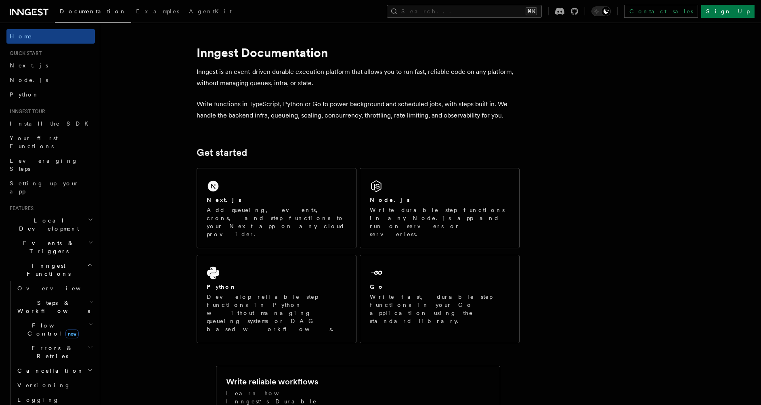 Image resolution: width=761 pixels, height=405 pixels. I want to click on button: Flow Controlnew, so click(54, 329).